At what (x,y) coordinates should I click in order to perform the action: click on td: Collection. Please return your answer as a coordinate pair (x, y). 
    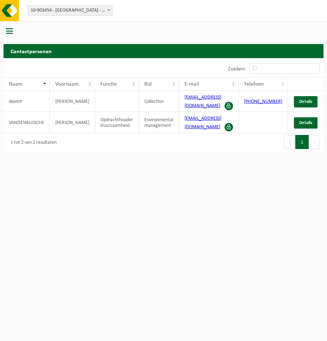
    Looking at the image, I should click on (159, 101).